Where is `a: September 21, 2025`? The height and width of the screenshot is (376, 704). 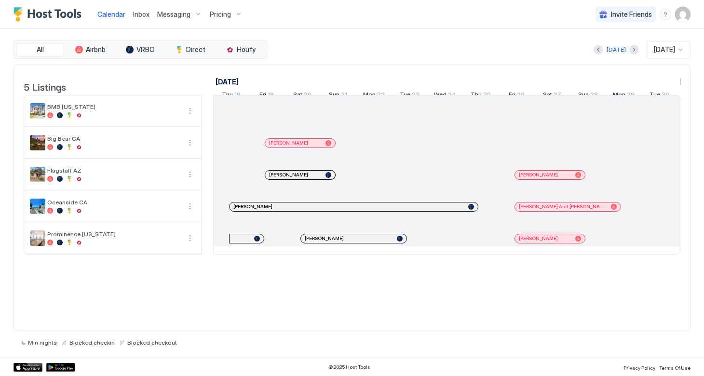 a: September 21, 2025 is located at coordinates (338, 95).